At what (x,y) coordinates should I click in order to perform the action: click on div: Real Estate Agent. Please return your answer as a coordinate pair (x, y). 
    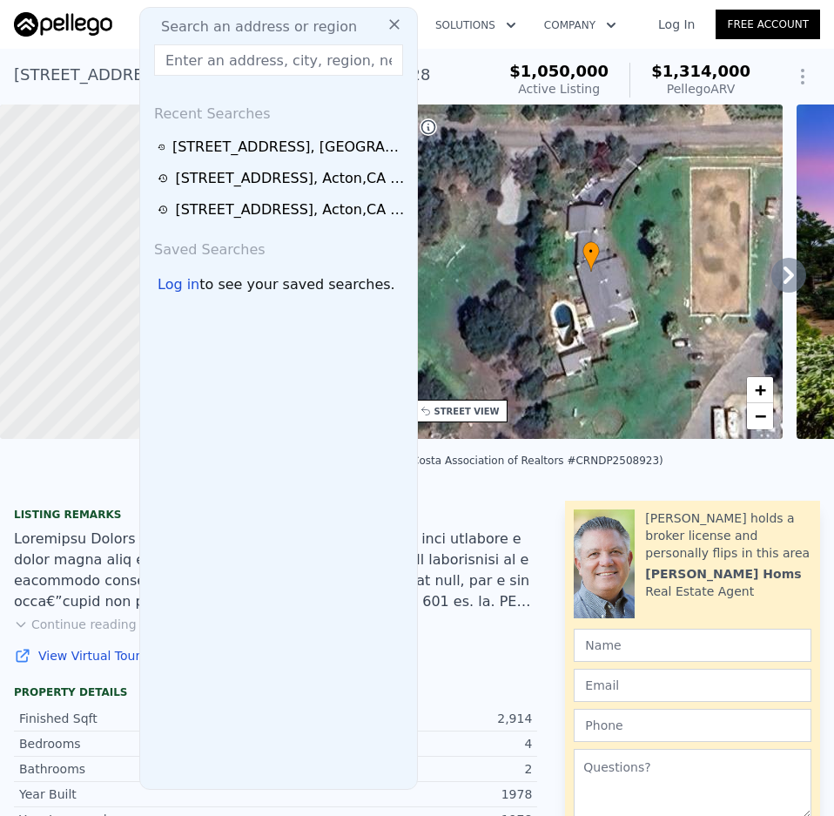
    Looking at the image, I should click on (699, 591).